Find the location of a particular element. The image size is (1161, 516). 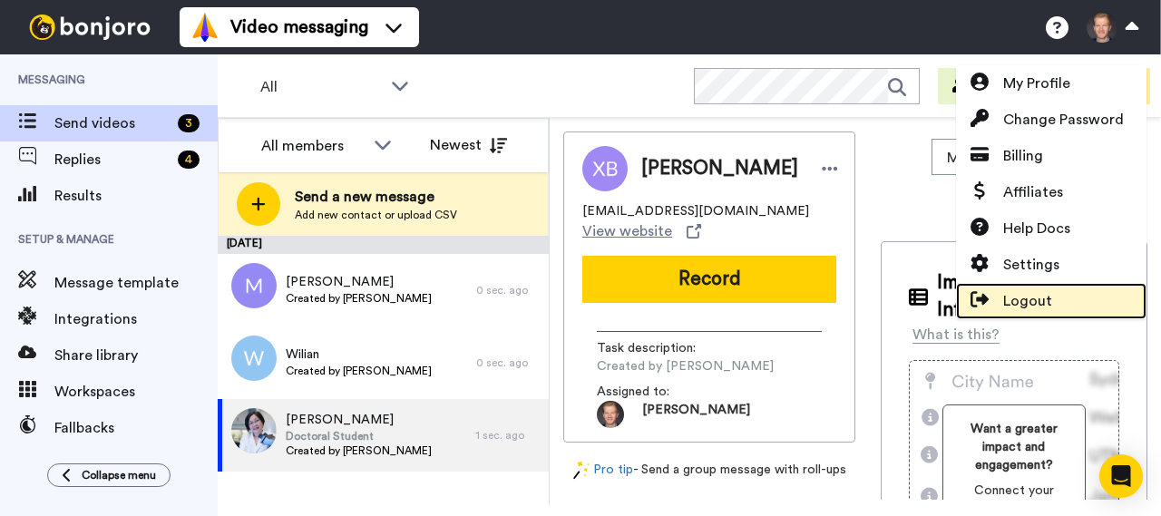

div: Open Intercom Messenger is located at coordinates (1121, 476).